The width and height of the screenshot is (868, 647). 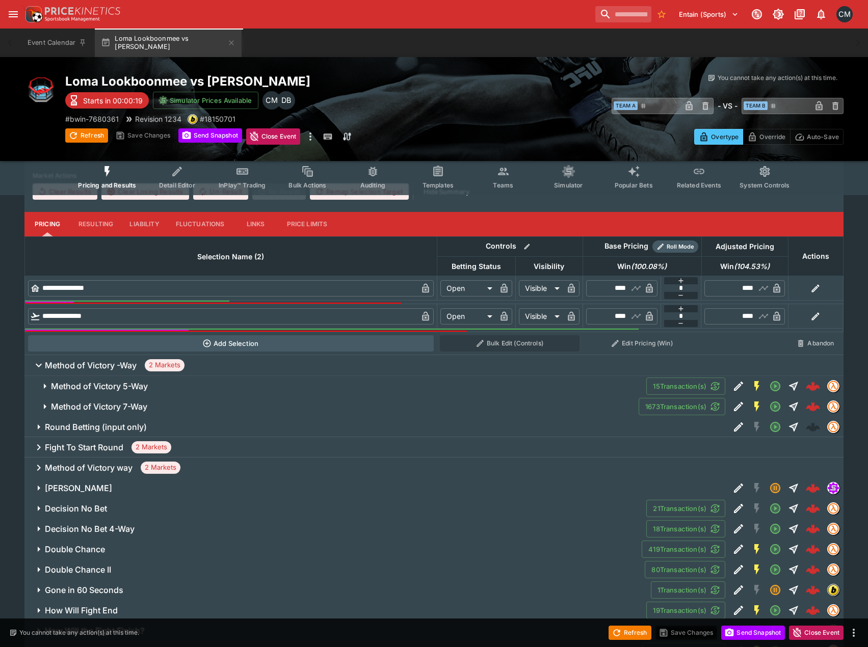 I want to click on p: Overtype, so click(x=725, y=137).